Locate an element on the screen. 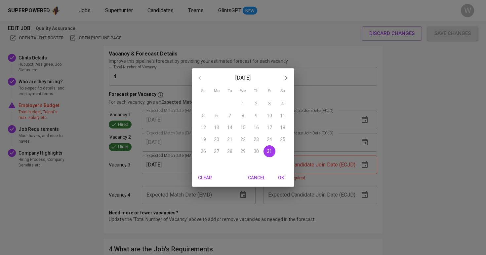 The image size is (486, 255). button: 31 is located at coordinates (269, 151).